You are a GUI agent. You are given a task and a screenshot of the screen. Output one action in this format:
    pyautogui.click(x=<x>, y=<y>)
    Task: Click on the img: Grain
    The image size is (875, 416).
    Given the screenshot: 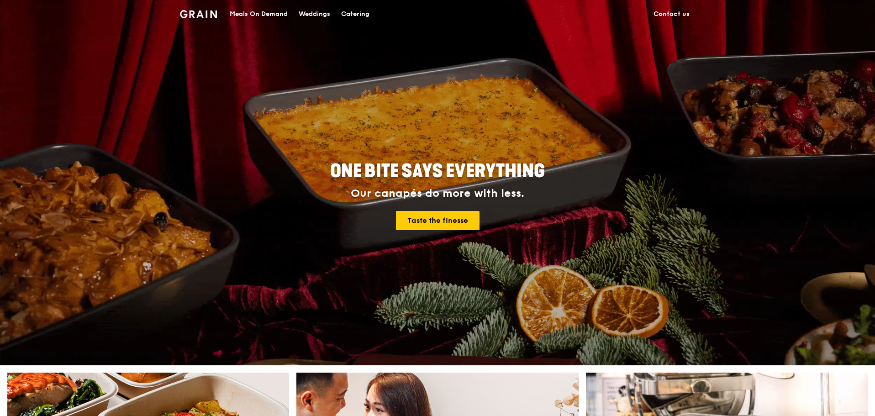 What is the action you would take?
    pyautogui.click(x=198, y=14)
    